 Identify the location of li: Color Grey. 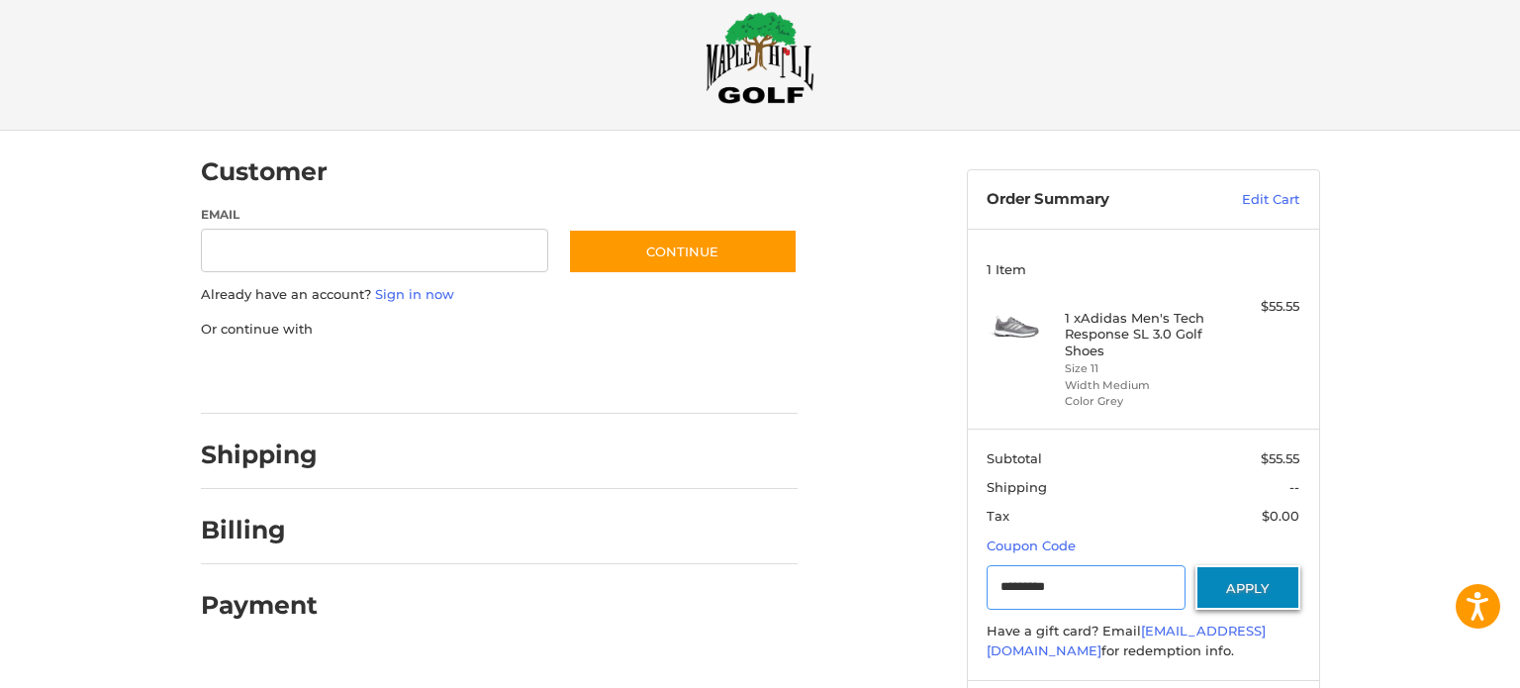
(1140, 401).